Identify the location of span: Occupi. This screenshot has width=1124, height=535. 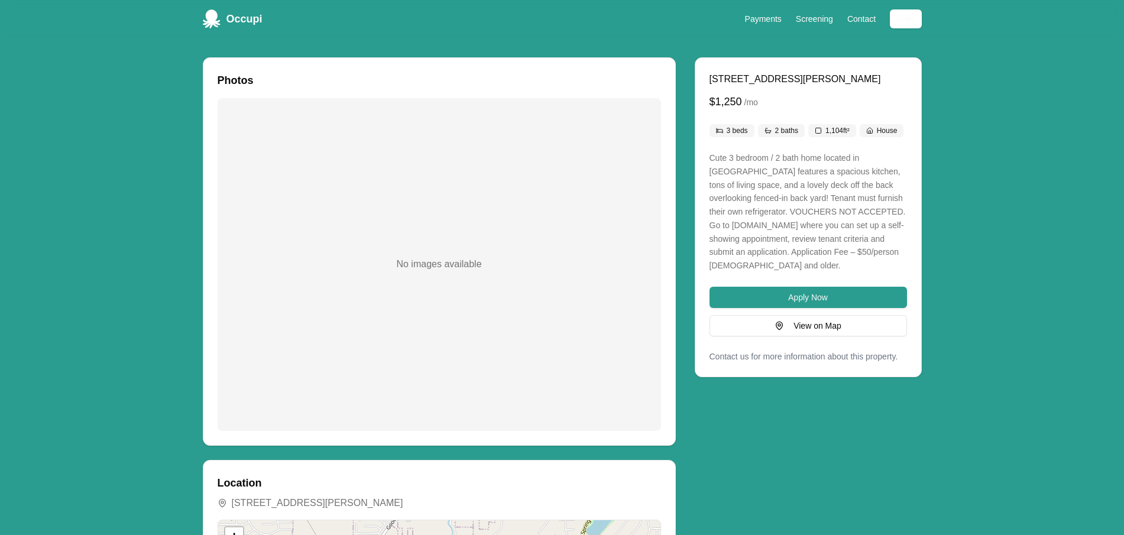
(244, 19).